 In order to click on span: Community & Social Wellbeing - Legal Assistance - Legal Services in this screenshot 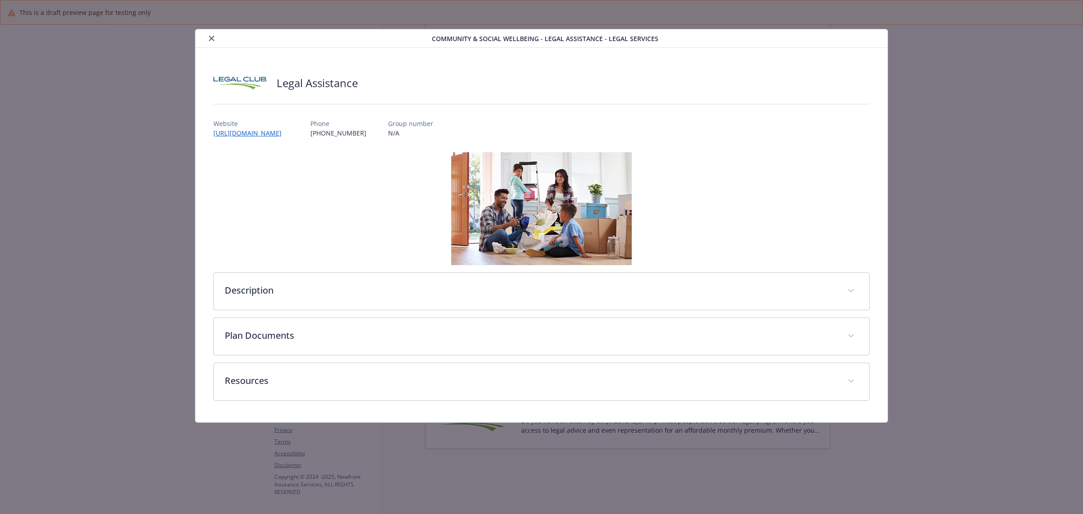, I will do `click(545, 38)`.